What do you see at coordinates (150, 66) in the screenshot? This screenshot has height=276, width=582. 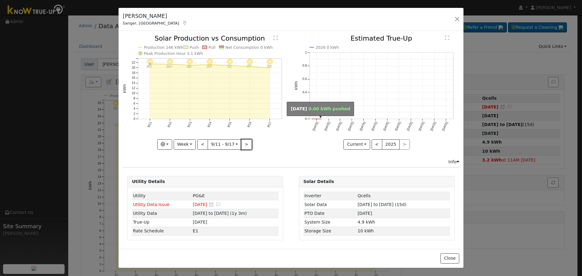 I see `p: 80°` at bounding box center [150, 66].